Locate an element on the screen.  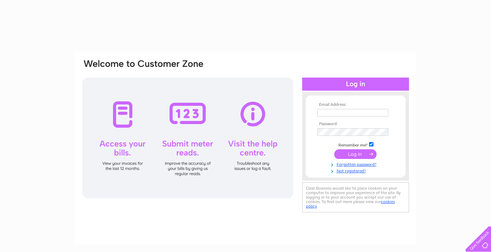
input: Submit is located at coordinates (355, 154).